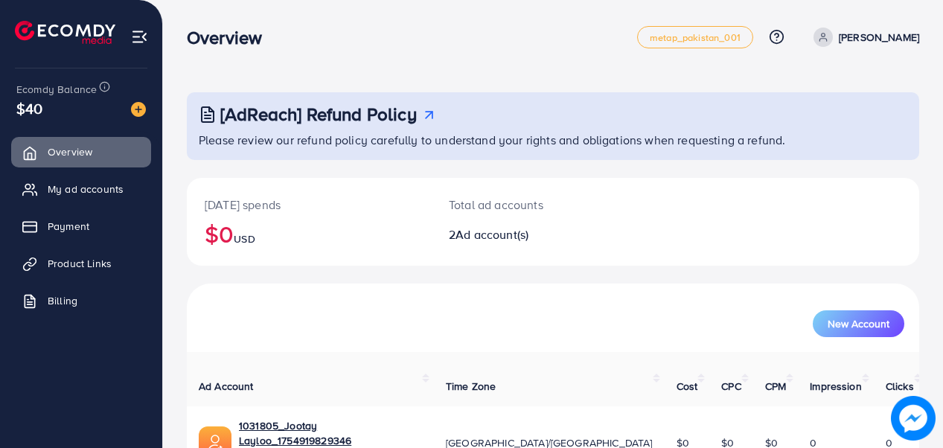 The width and height of the screenshot is (943, 448). I want to click on span: CPC, so click(731, 386).